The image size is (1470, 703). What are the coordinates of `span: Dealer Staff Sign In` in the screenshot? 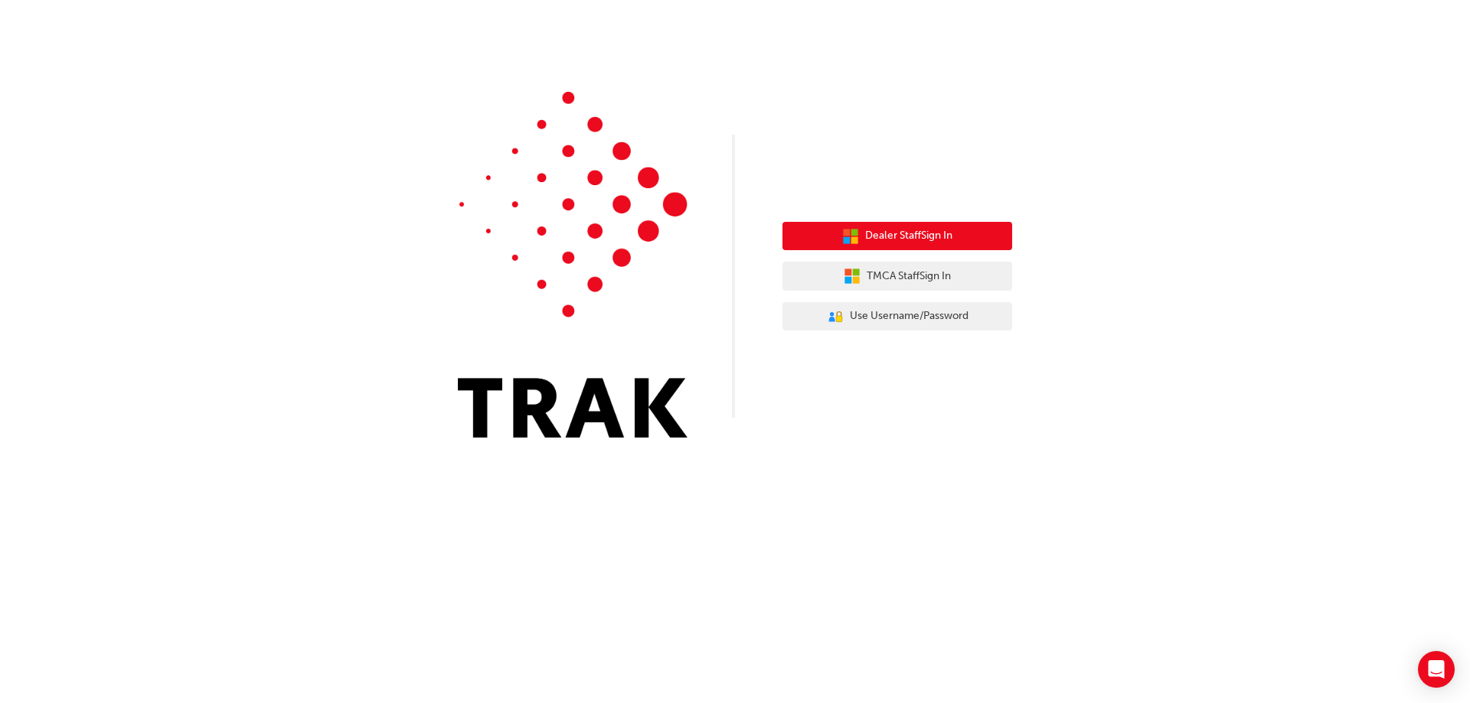 It's located at (909, 236).